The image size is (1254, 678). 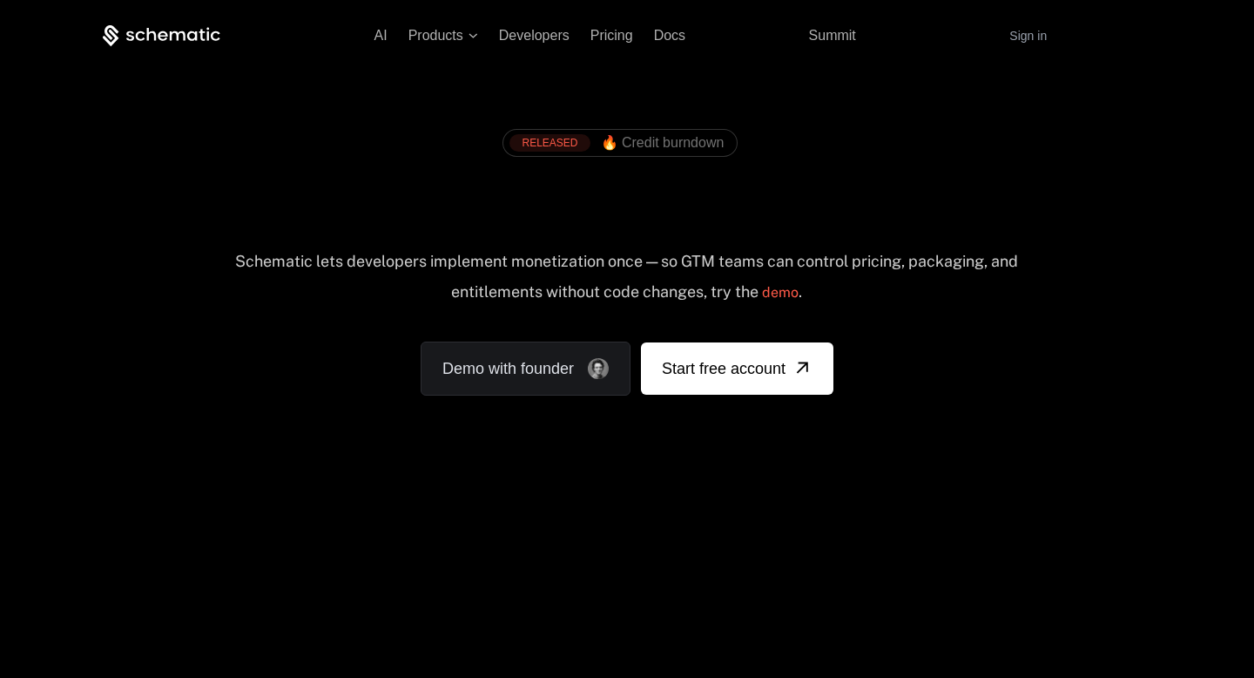 What do you see at coordinates (617, 143) in the screenshot?
I see `a: [object Object],[object Object]` at bounding box center [617, 143].